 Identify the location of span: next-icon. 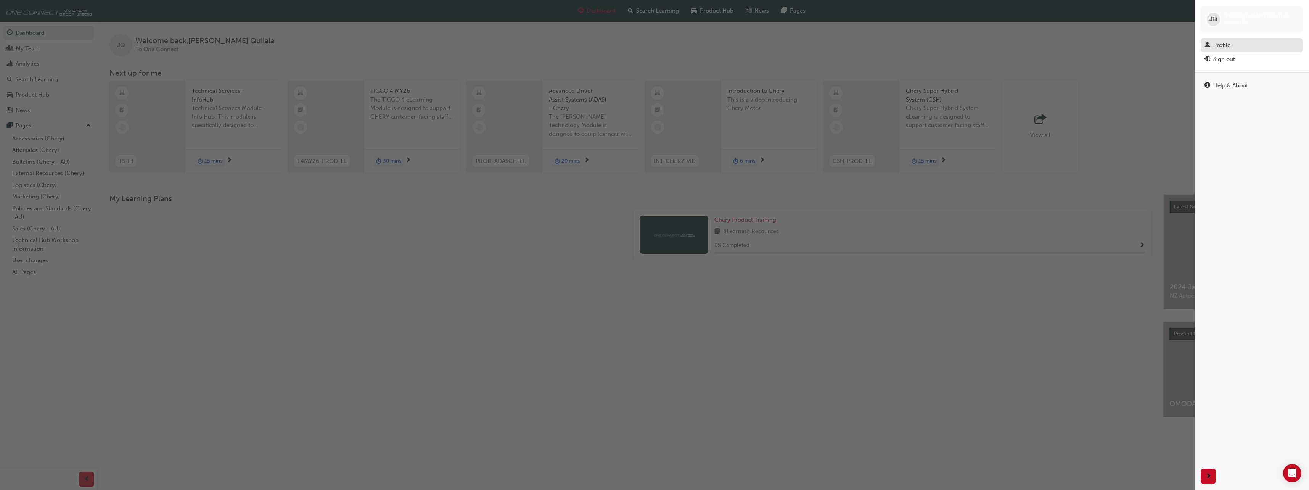
(1209, 476).